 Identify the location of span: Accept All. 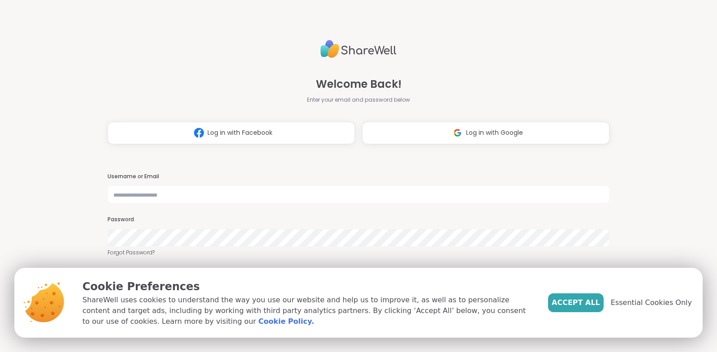
(576, 303).